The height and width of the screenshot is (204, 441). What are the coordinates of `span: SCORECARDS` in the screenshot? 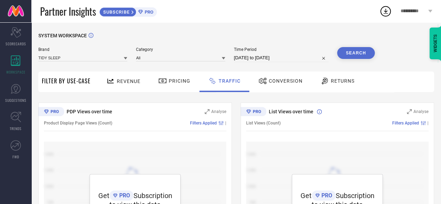 It's located at (16, 44).